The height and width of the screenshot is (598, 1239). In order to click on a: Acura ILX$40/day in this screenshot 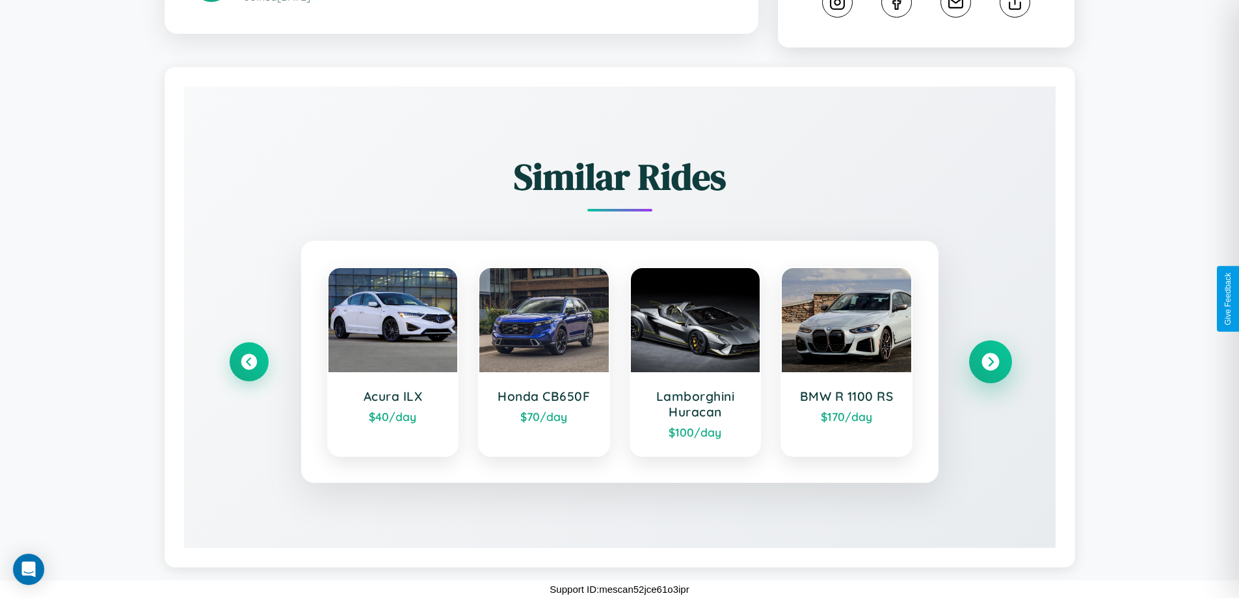, I will do `click(393, 362)`.